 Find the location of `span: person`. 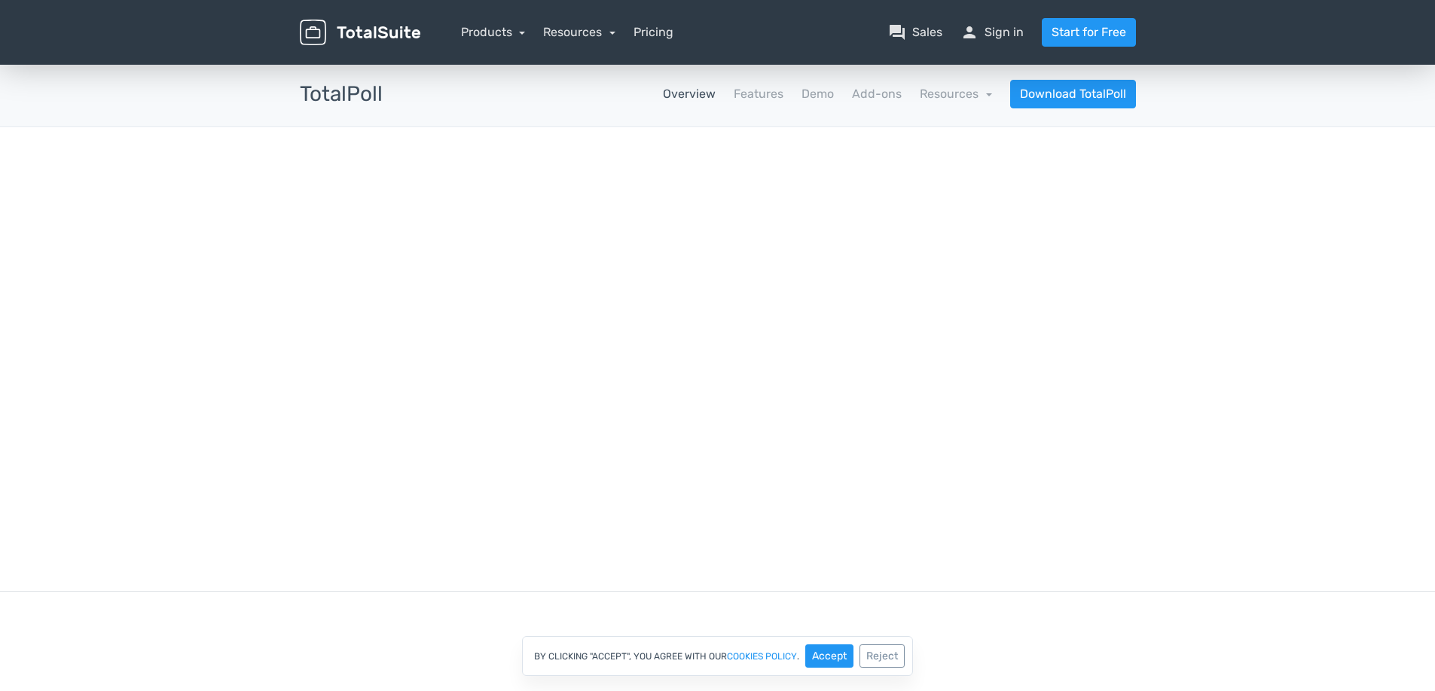

span: person is located at coordinates (969, 32).